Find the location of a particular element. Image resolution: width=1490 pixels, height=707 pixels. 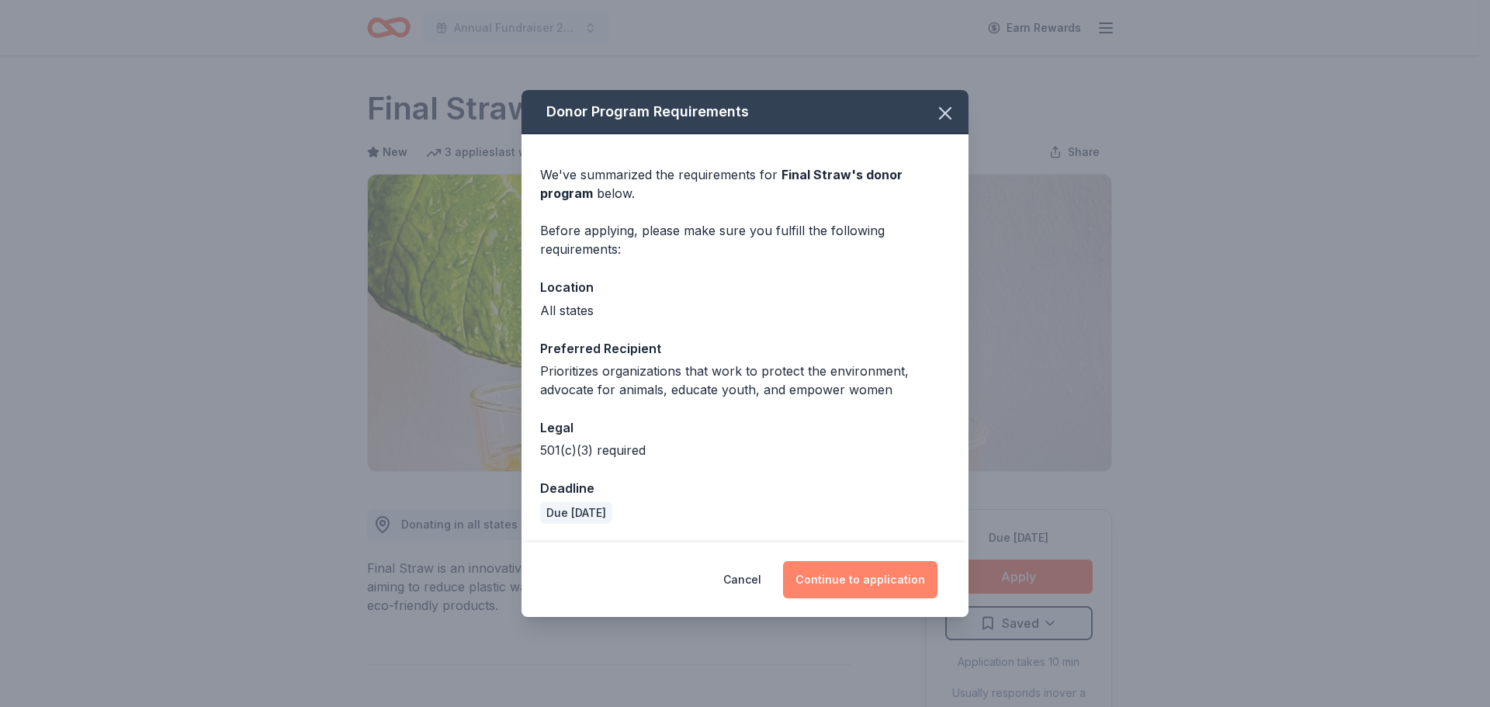

div: We've summarized the requirements for below. is located at coordinates (745, 184).